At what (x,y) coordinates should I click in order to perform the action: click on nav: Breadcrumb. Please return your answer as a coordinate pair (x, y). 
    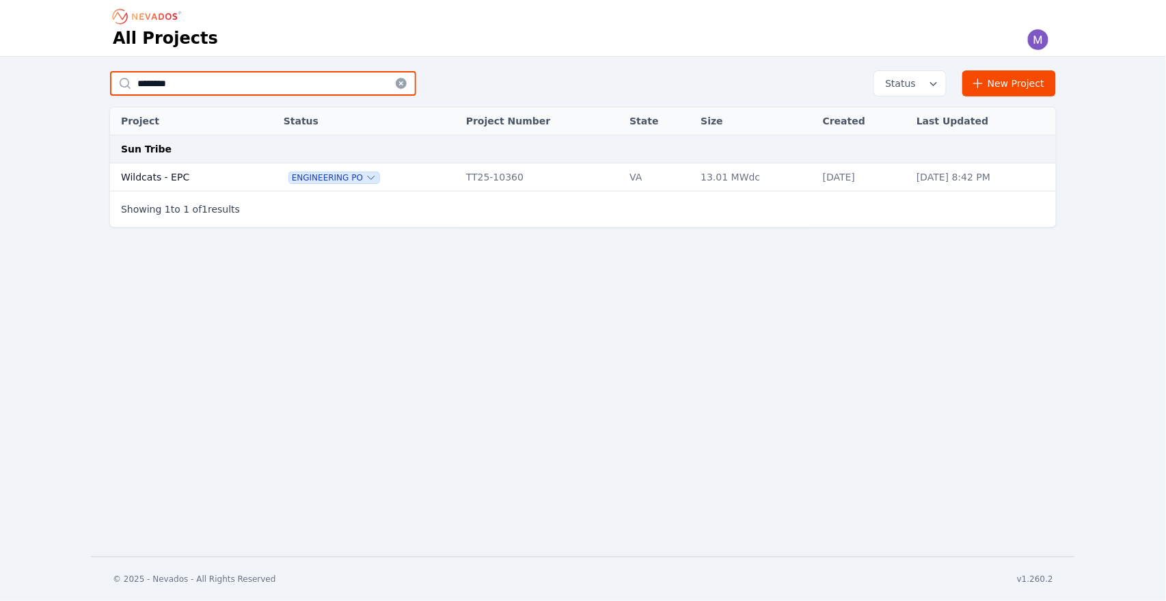
    Looking at the image, I should click on (149, 16).